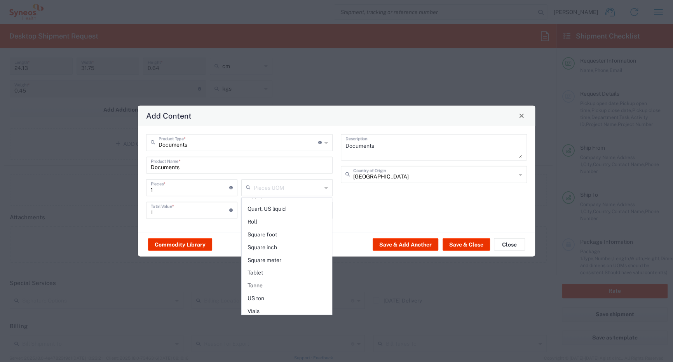 The width and height of the screenshot is (673, 362). What do you see at coordinates (169, 115) in the screenshot?
I see `h4: Add Content` at bounding box center [169, 115].